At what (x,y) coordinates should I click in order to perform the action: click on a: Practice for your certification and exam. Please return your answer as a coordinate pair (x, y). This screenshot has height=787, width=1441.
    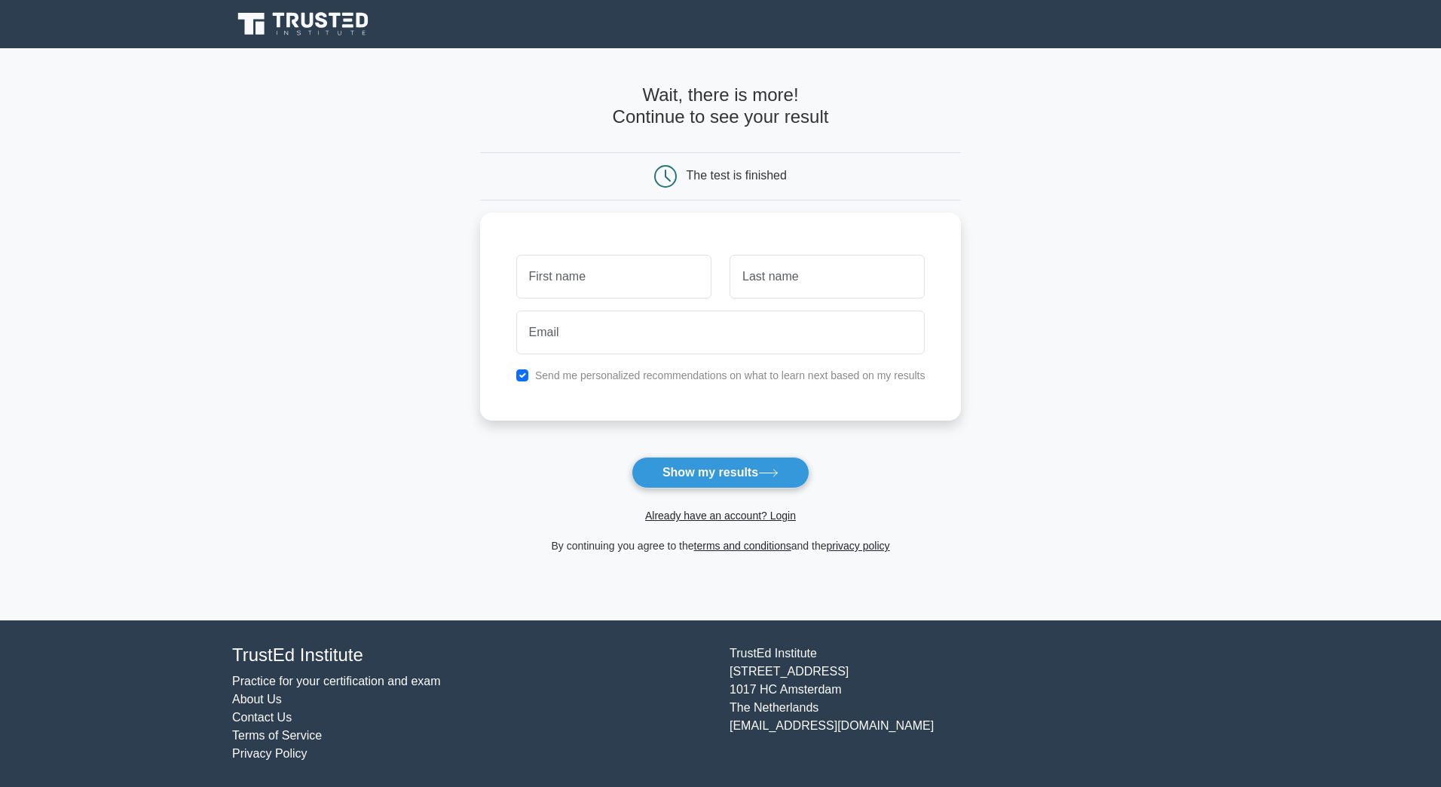
    Looking at the image, I should click on (336, 680).